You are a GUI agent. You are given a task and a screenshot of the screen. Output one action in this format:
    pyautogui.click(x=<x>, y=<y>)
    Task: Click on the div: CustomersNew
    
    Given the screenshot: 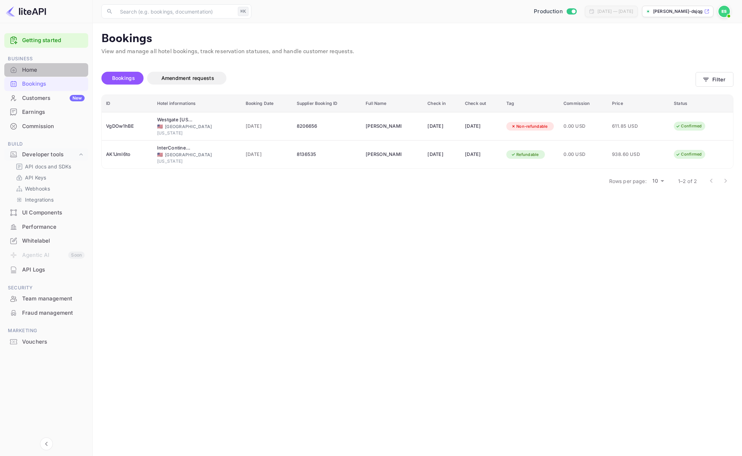 What is the action you would take?
    pyautogui.click(x=46, y=98)
    